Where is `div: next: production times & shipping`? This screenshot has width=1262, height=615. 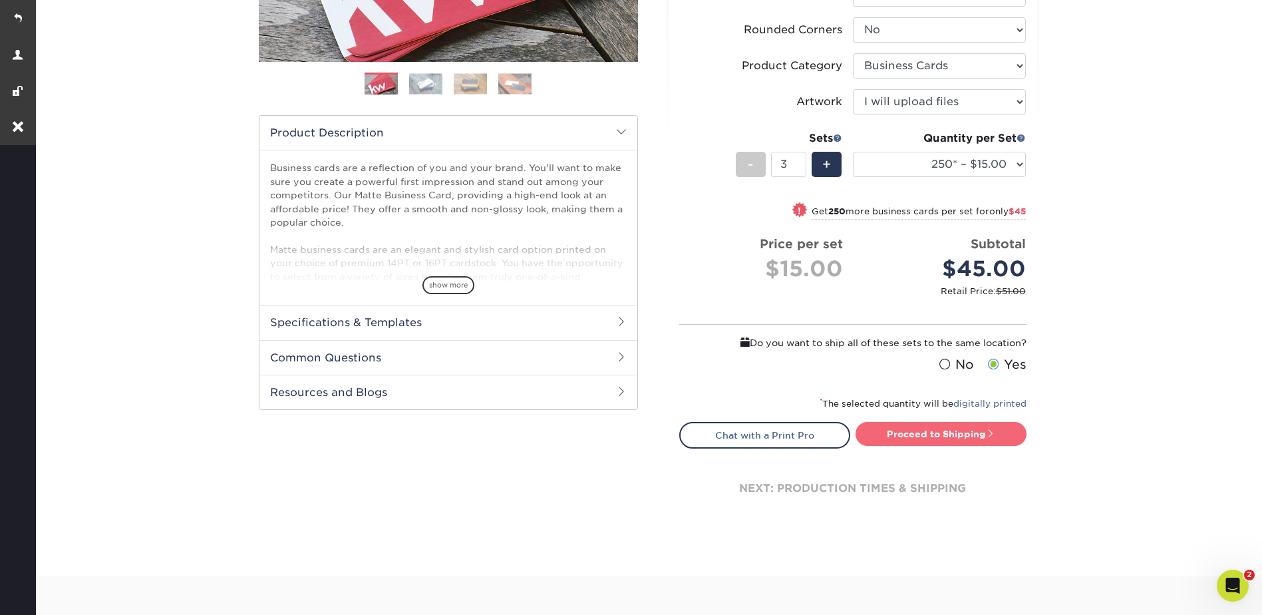
div: next: production times & shipping is located at coordinates (853, 488).